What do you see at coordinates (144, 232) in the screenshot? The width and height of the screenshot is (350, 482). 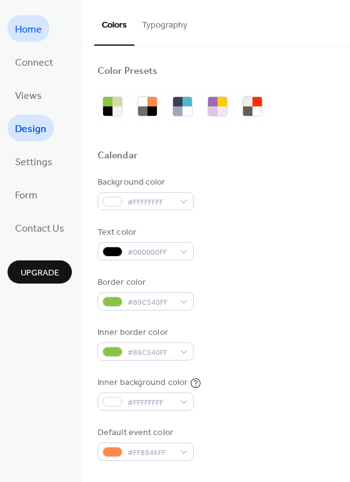 I see `div: Text color` at bounding box center [144, 232].